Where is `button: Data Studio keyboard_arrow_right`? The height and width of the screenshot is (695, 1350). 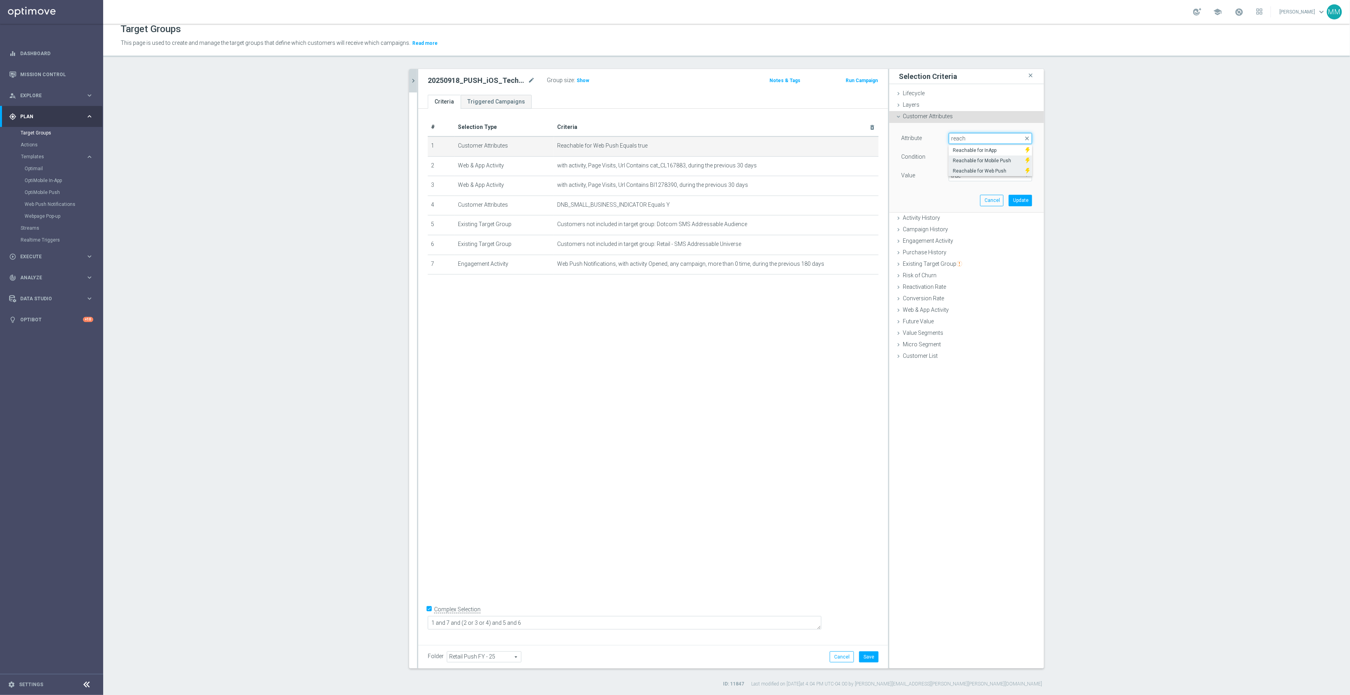 button: Data Studio keyboard_arrow_right is located at coordinates (51, 299).